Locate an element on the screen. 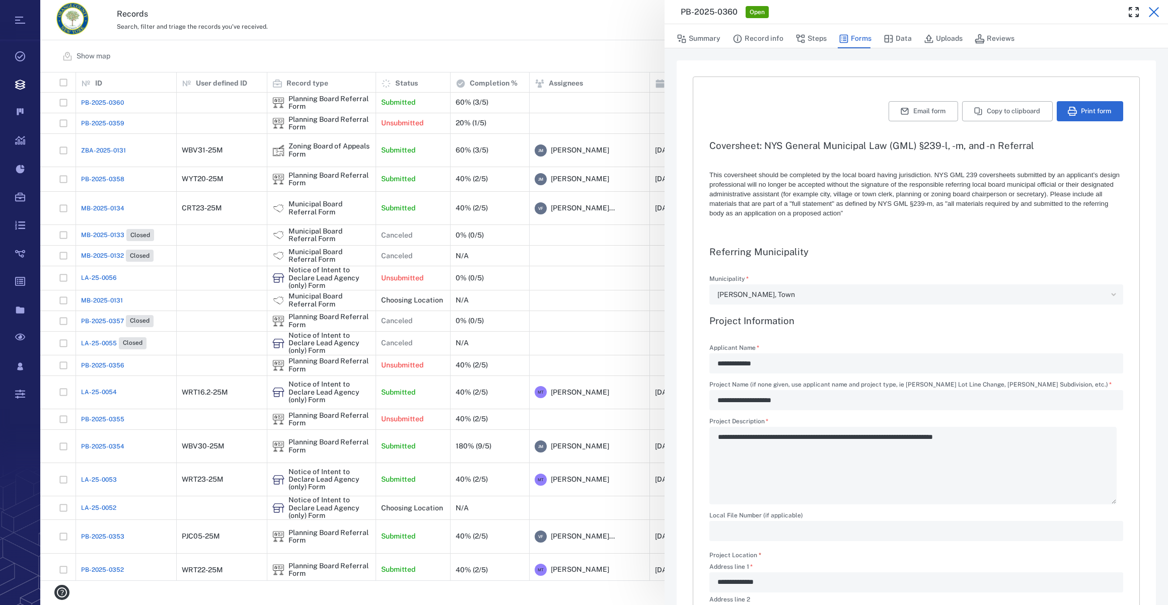 The width and height of the screenshot is (1168, 605). div: Project Name (if none given, use applicant name and project type, ie Smith Lot Line Change, Jones... is located at coordinates (916, 400).